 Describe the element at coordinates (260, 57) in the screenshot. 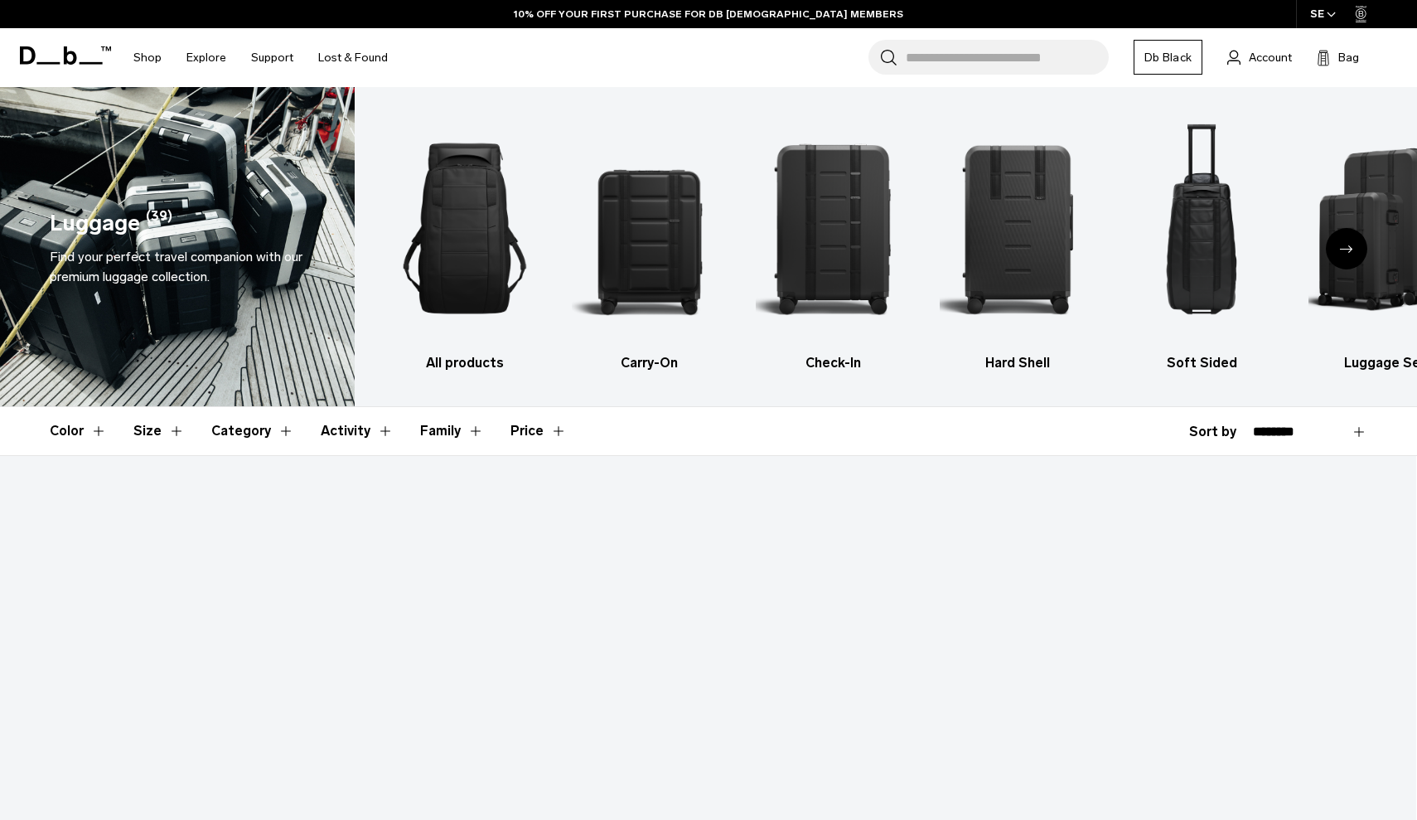

I see `nav: Main Navigation` at that location.